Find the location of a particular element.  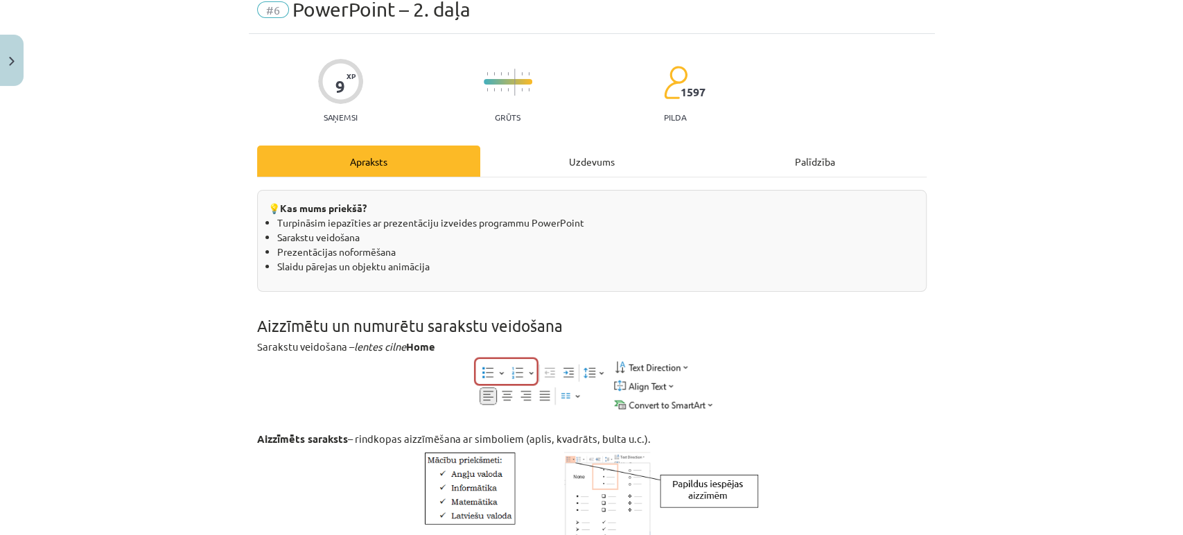

b: Home is located at coordinates (421, 346).